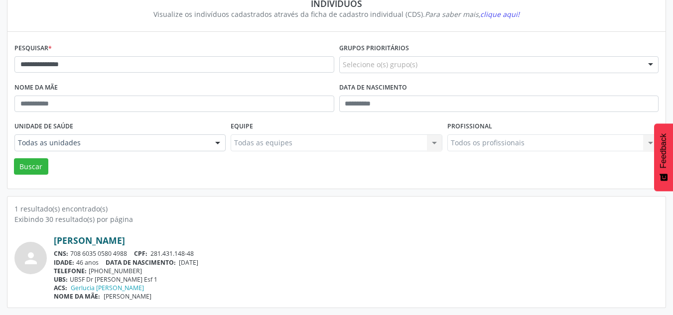 Image resolution: width=673 pixels, height=315 pixels. What do you see at coordinates (380, 64) in the screenshot?
I see `span: Selecione o(s) grupo(s)` at bounding box center [380, 64].